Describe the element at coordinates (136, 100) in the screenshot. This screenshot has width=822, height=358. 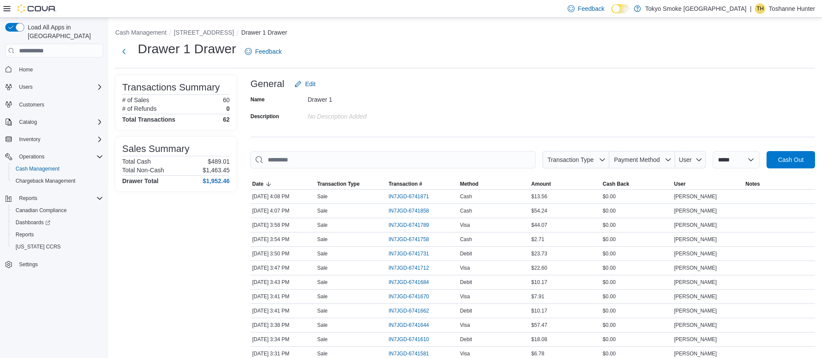
I see `h6: # of Sales` at that location.